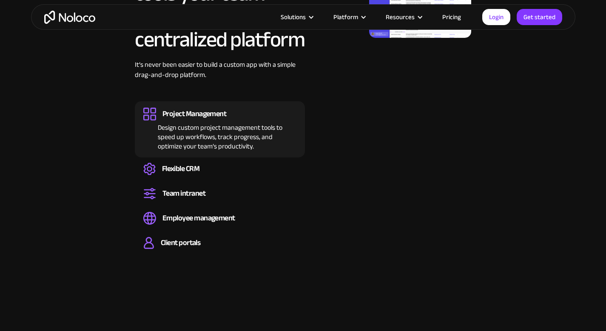 The height and width of the screenshot is (331, 606). What do you see at coordinates (220, 201) in the screenshot?
I see `div: Set up a central space for your team to collaborate, share information, and stay up to date on co...` at bounding box center [220, 201].